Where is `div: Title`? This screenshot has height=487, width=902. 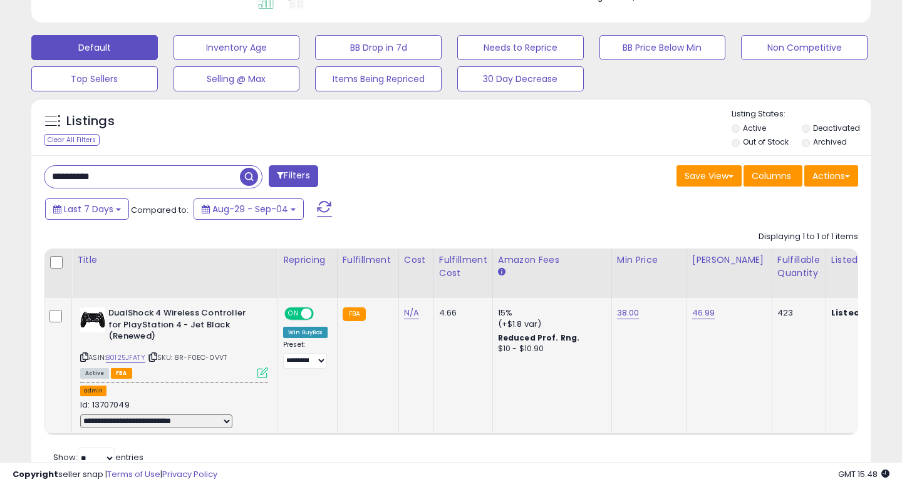
div: Title is located at coordinates (175, 260).